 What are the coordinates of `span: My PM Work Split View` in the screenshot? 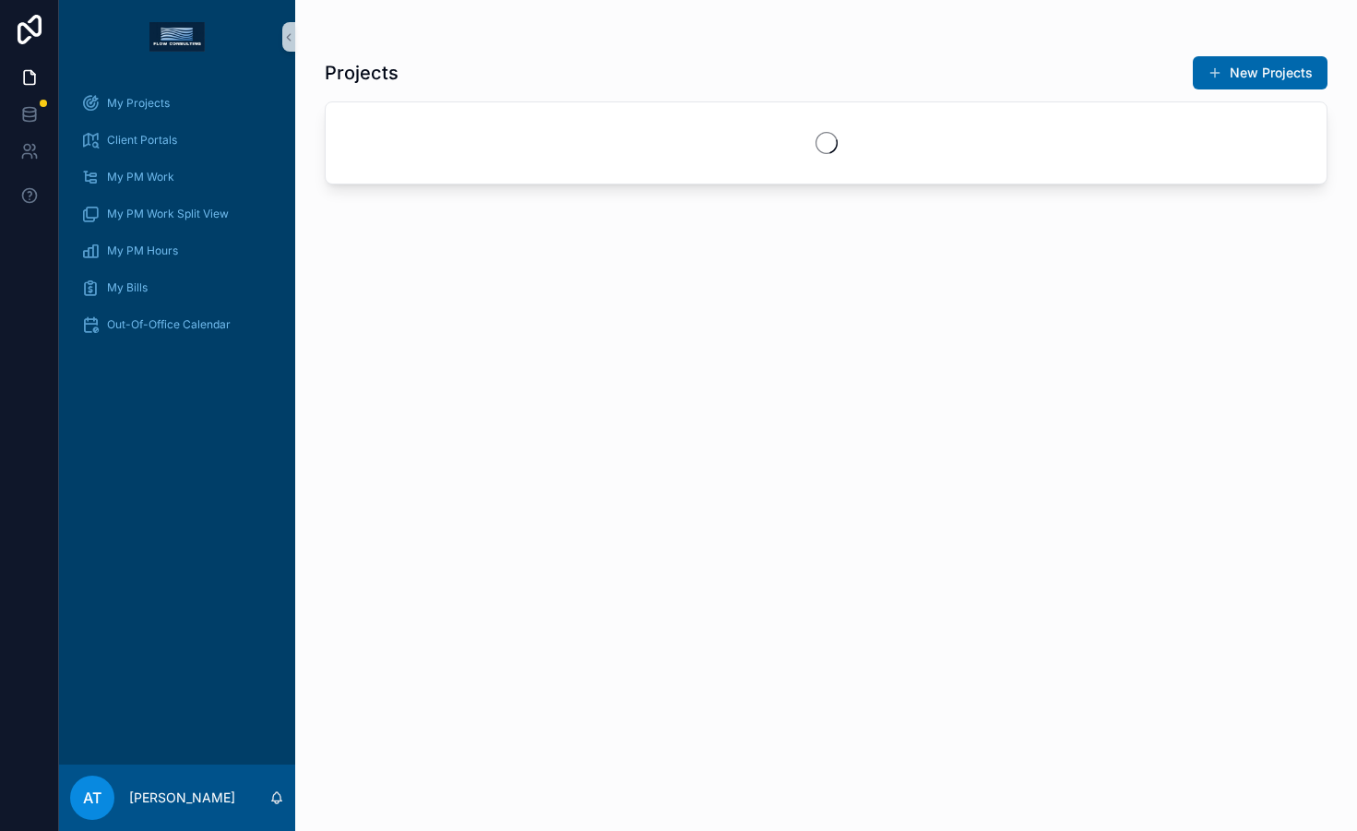 It's located at (168, 214).